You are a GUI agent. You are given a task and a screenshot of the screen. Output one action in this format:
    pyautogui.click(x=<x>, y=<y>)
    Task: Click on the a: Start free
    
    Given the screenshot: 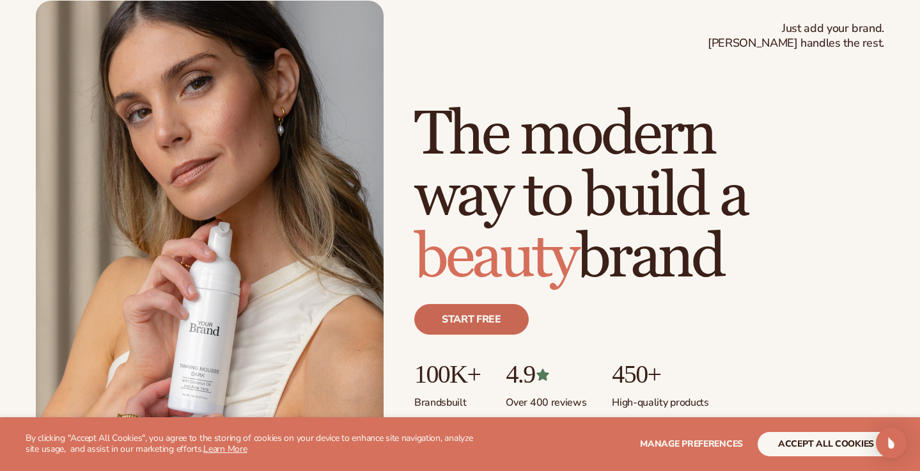 What is the action you would take?
    pyautogui.click(x=471, y=319)
    